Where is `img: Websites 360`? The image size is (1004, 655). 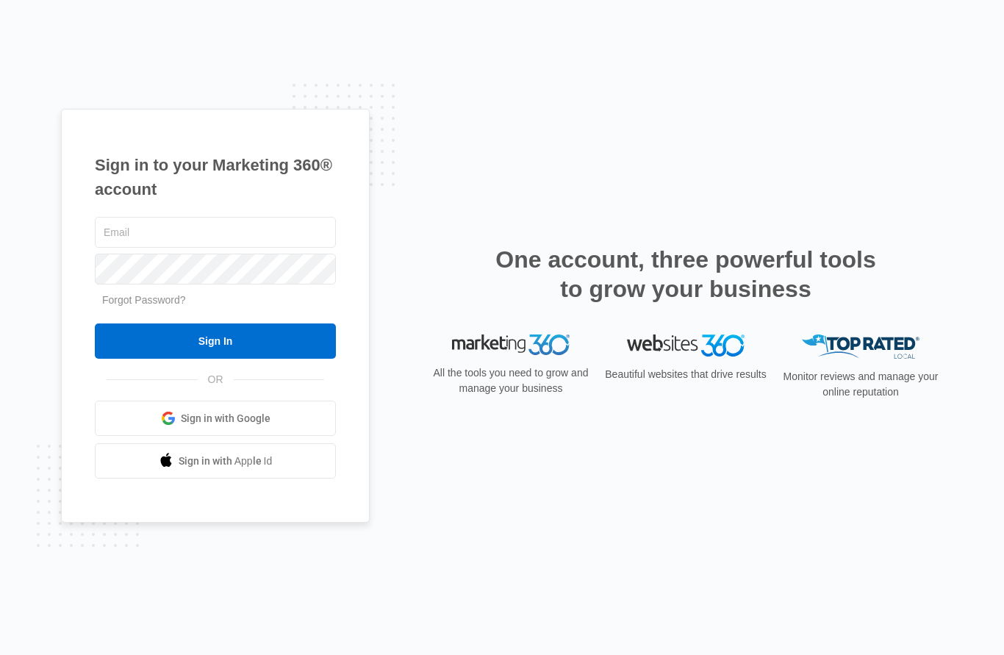
img: Websites 360 is located at coordinates (686, 345).